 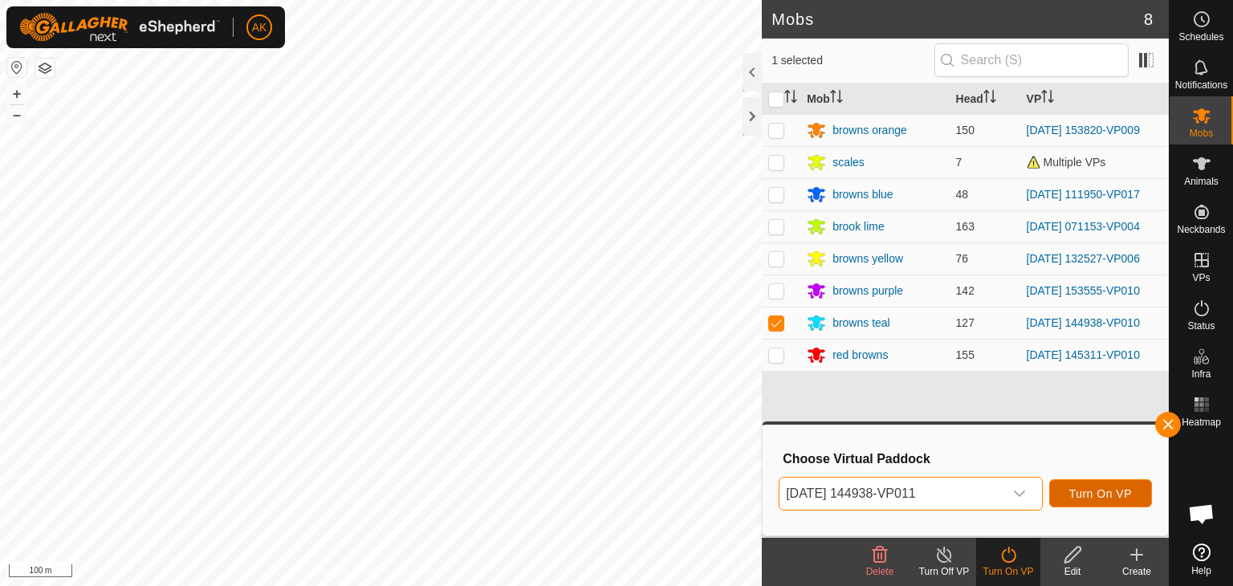 I want to click on button: Map Layers, so click(x=45, y=68).